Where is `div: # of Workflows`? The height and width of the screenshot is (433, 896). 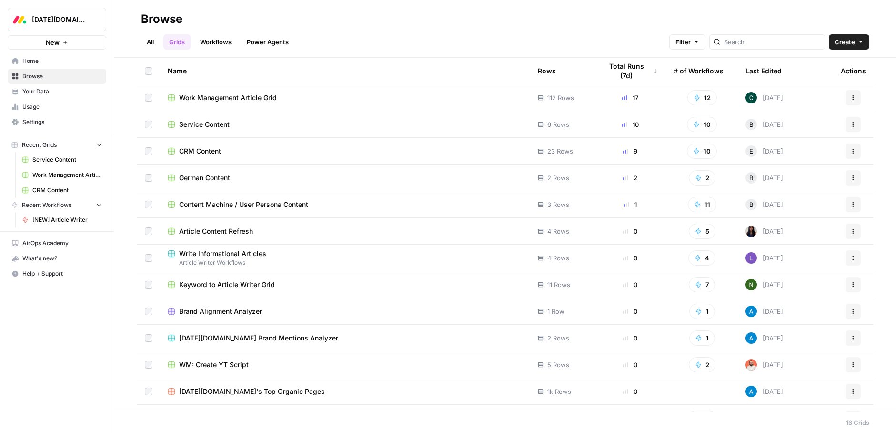 div: # of Workflows is located at coordinates (699, 71).